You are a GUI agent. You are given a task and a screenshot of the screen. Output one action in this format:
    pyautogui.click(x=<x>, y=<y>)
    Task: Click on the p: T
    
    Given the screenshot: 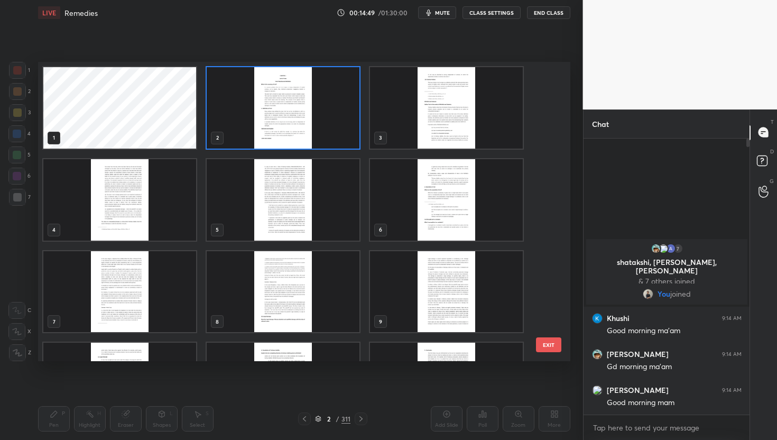 What is the action you would take?
    pyautogui.click(x=772, y=122)
    